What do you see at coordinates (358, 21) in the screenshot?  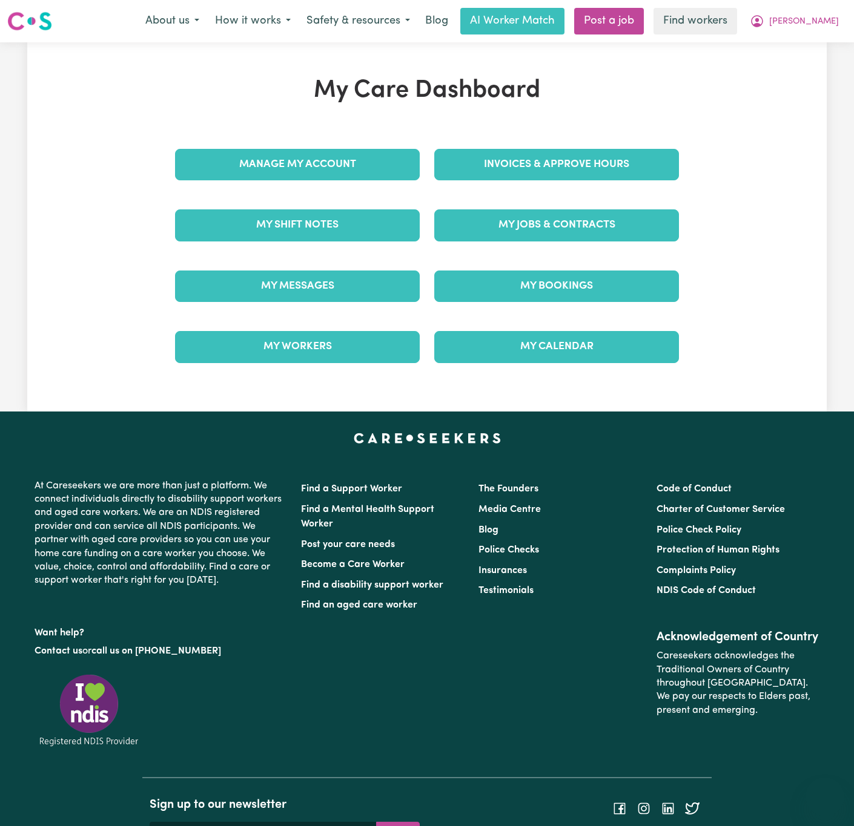 I see `button: Safety & resources` at bounding box center [358, 21].